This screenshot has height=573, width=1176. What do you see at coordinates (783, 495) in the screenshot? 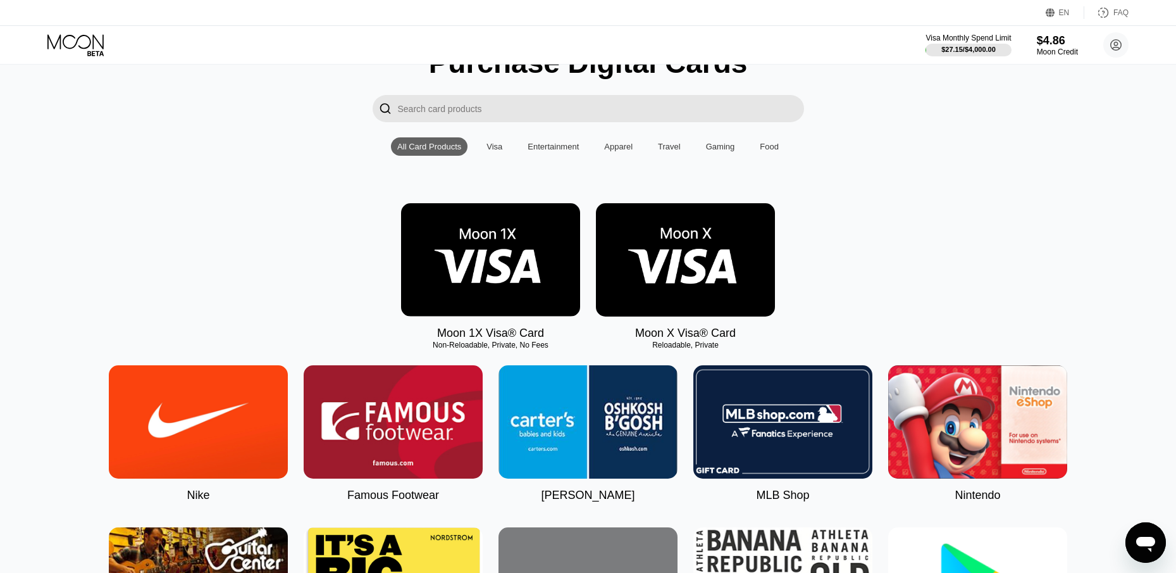
I see `div: MLB Shop` at bounding box center [783, 495].